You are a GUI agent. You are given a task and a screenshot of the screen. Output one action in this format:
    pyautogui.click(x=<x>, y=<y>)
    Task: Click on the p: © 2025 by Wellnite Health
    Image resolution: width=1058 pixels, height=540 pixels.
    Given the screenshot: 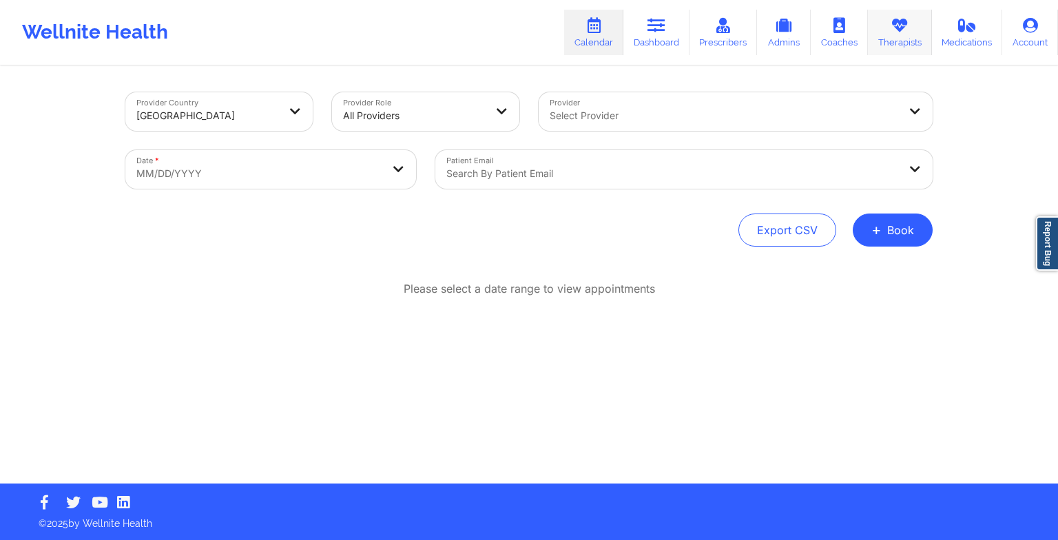 What is the action you would take?
    pyautogui.click(x=529, y=519)
    